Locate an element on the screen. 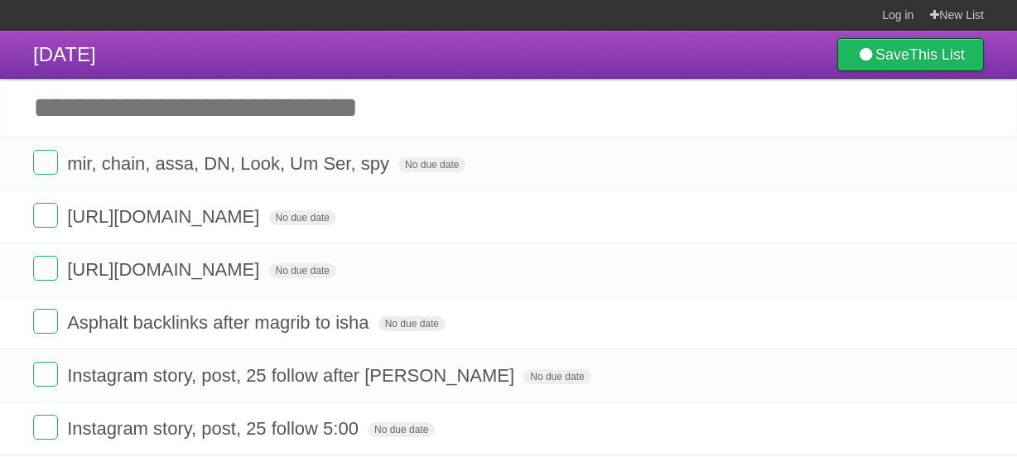 Image resolution: width=1017 pixels, height=457 pixels. span: mir, chain, assa, DN, Look, Um Ser, spy is located at coordinates (230, 163).